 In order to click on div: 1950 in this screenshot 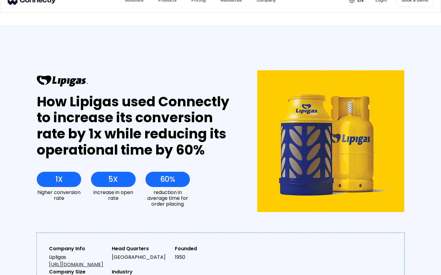, I will do `click(203, 258)`.